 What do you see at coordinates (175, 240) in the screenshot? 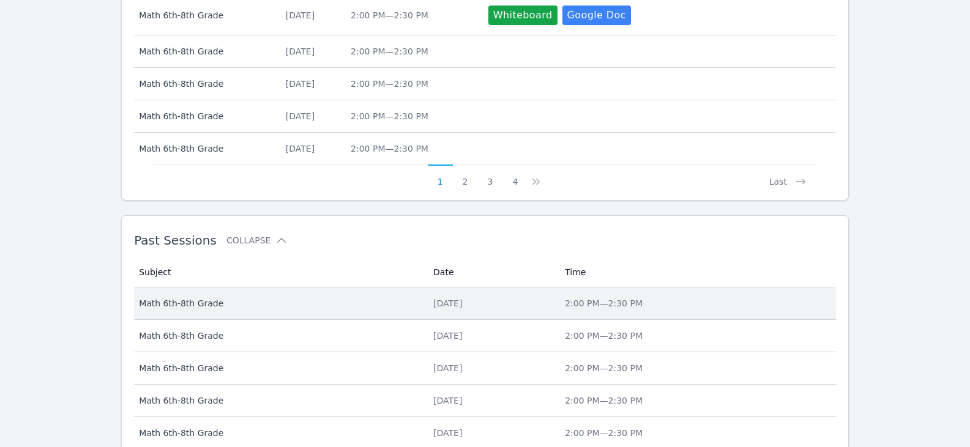
I see `span: Past Sessions` at bounding box center [175, 240].